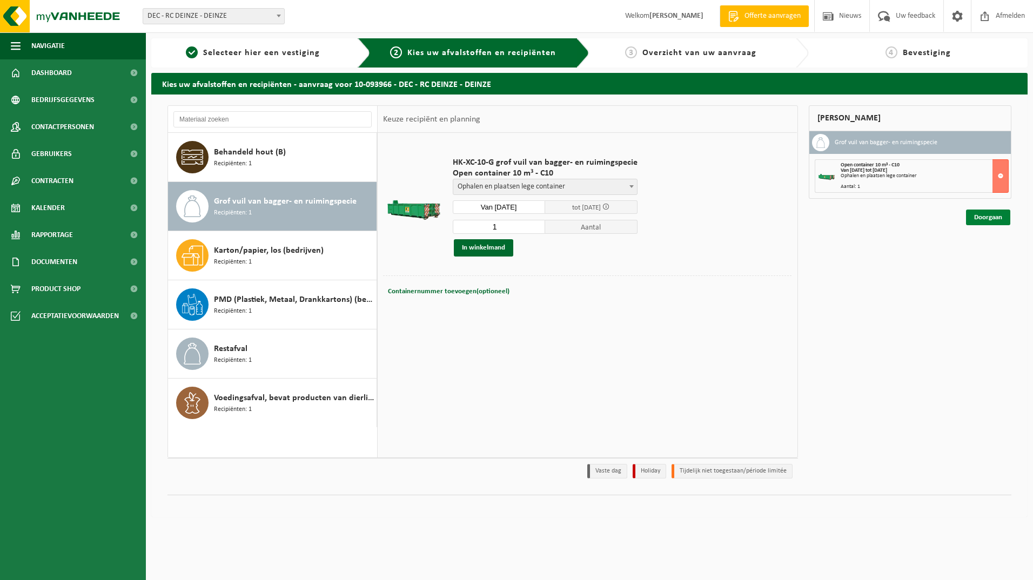 The height and width of the screenshot is (580, 1033). I want to click on button: Restafval Recipiënten: 1, so click(272, 354).